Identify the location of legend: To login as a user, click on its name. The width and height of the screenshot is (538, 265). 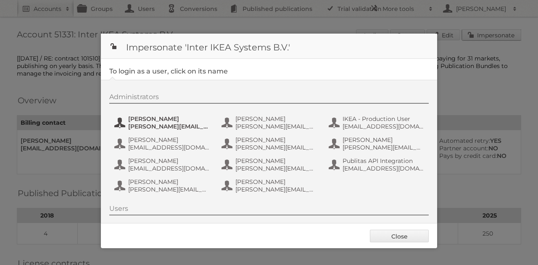
(169, 71).